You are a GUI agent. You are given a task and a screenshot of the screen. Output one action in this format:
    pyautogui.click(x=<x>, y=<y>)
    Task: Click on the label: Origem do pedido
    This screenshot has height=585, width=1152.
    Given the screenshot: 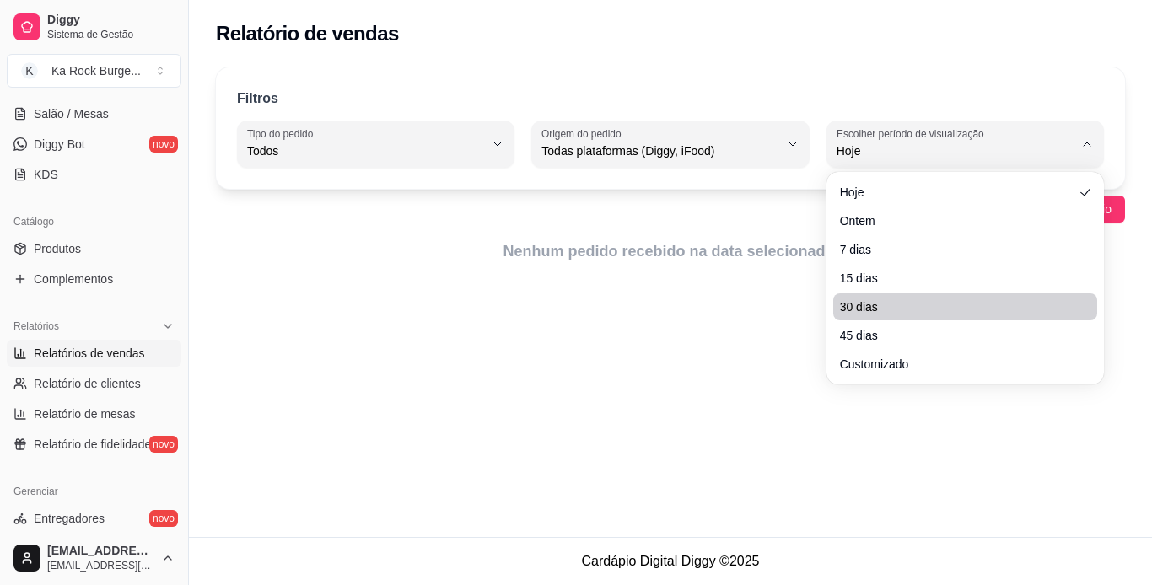 What is the action you would take?
    pyautogui.click(x=584, y=133)
    